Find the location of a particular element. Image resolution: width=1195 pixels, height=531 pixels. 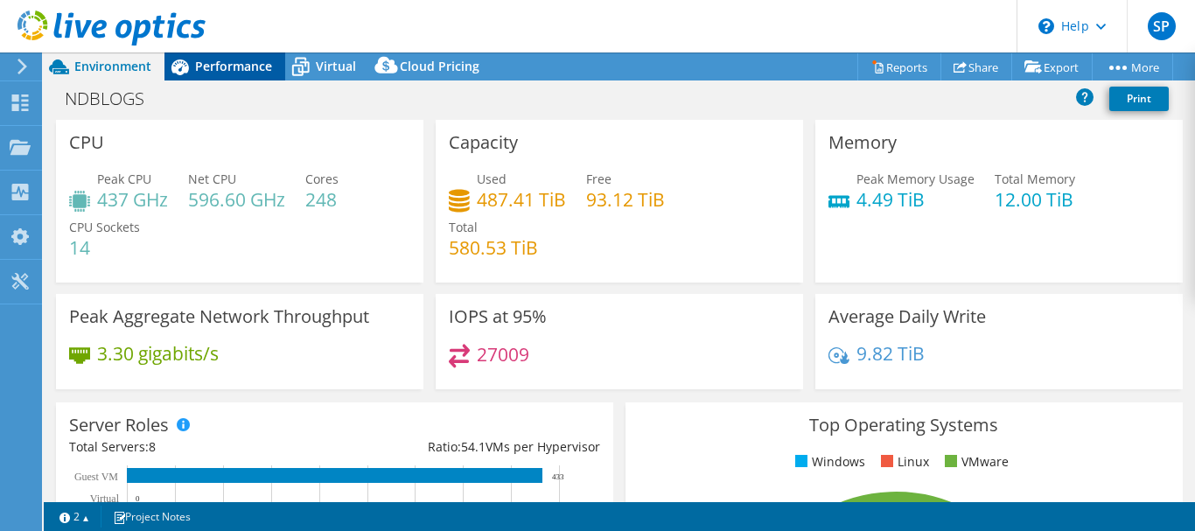

span: Total Memory is located at coordinates (1035, 178).